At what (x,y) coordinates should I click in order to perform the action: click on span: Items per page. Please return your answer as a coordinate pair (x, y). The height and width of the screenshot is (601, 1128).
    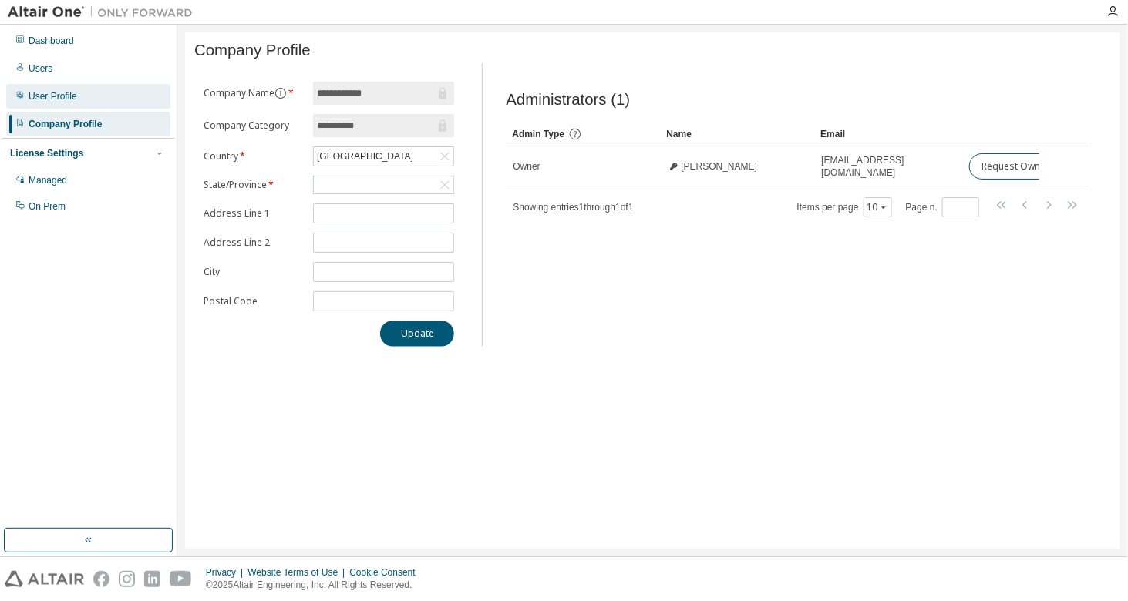
    Looking at the image, I should click on (844, 207).